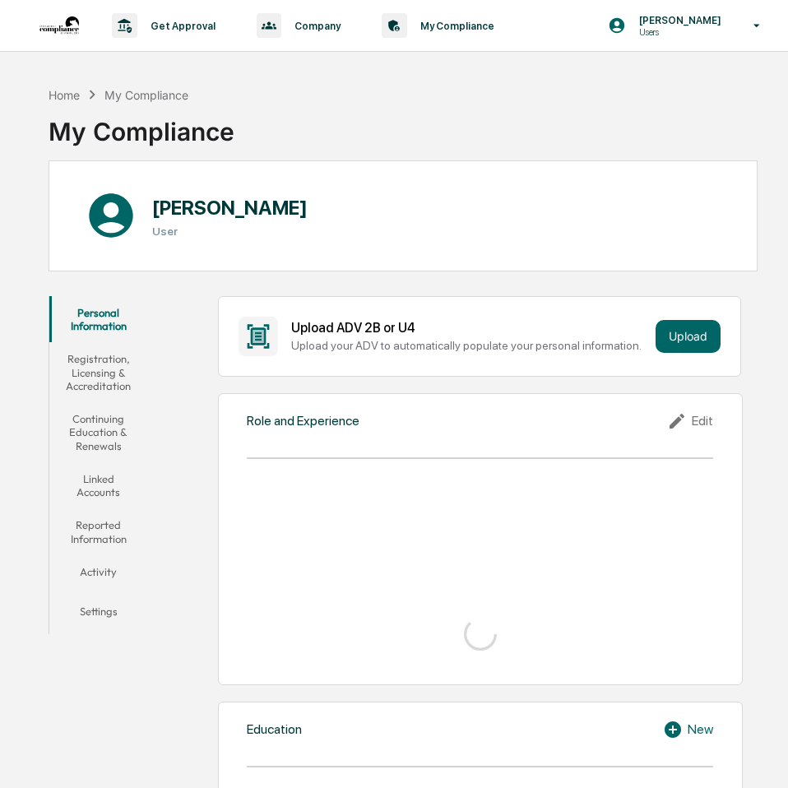 Image resolution: width=788 pixels, height=788 pixels. What do you see at coordinates (688, 730) in the screenshot?
I see `div: New` at bounding box center [688, 730].